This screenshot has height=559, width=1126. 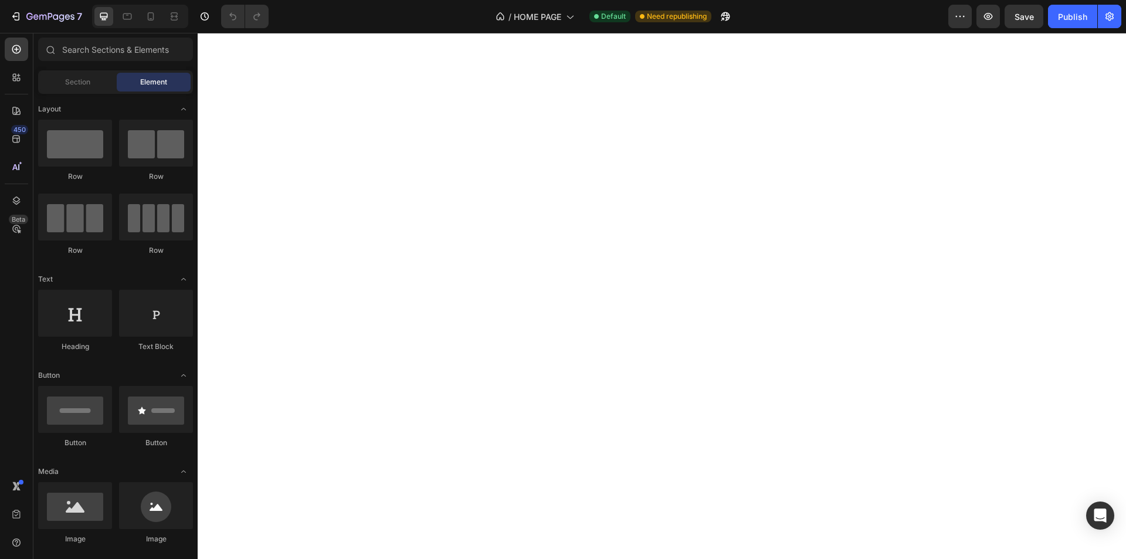 What do you see at coordinates (77, 82) in the screenshot?
I see `span: Section` at bounding box center [77, 82].